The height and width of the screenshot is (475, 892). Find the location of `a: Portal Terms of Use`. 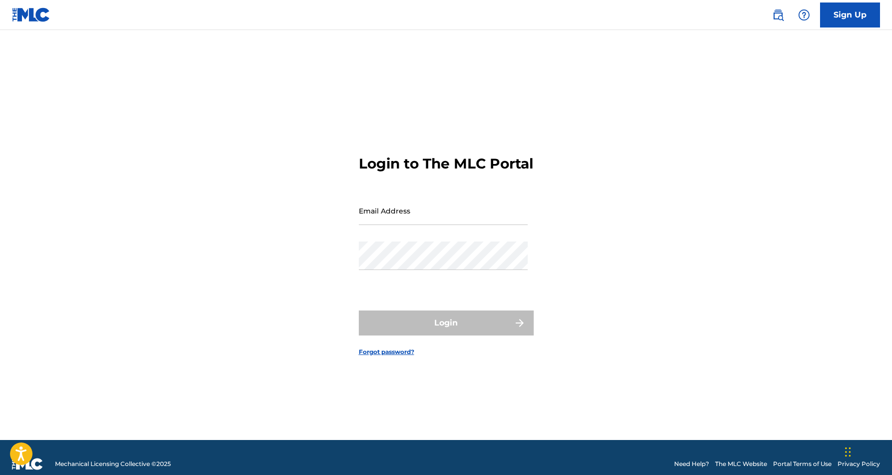

a: Portal Terms of Use is located at coordinates (802, 464).